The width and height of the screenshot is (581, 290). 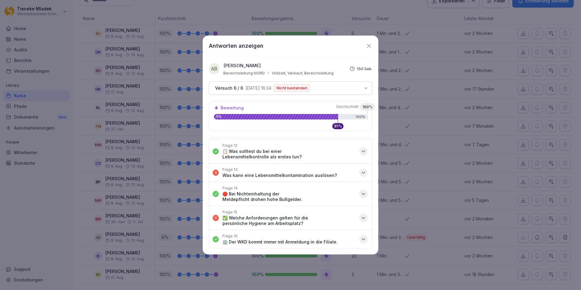 I want to click on p: 0%, so click(x=276, y=116).